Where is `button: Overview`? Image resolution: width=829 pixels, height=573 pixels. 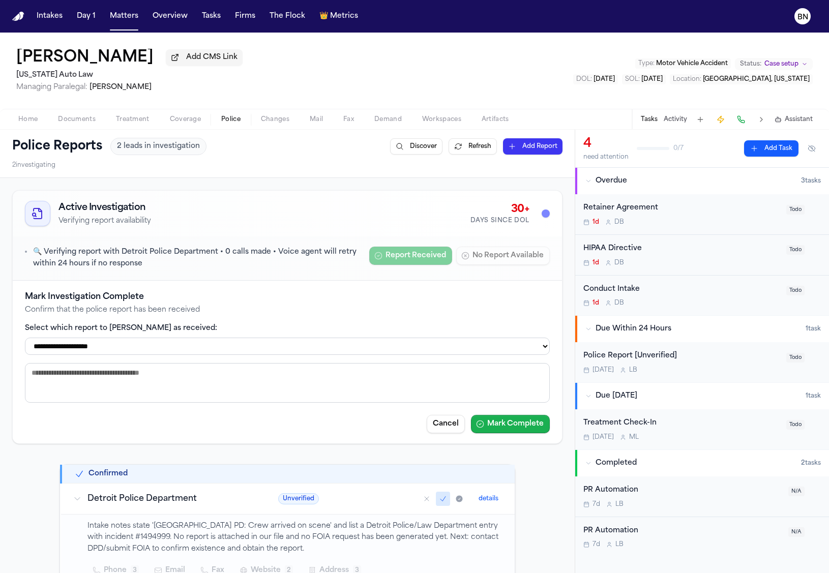
button: Overview is located at coordinates (170, 16).